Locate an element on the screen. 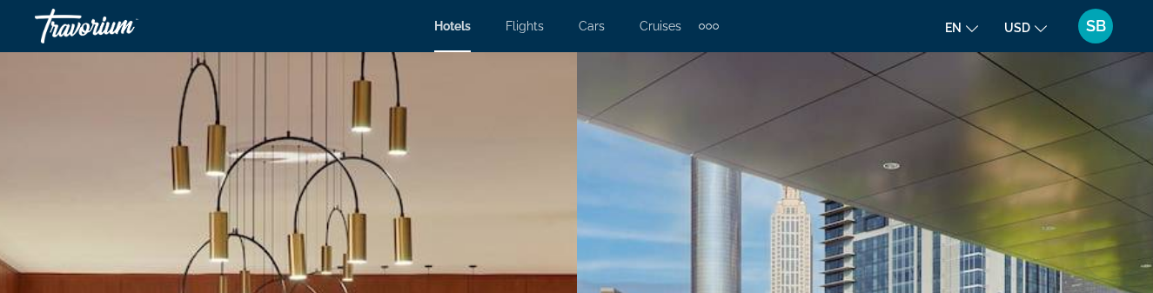 The image size is (1153, 293). button: Change language is located at coordinates (962, 27).